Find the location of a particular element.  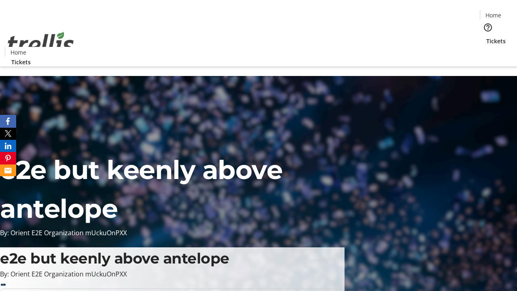

img: Orient E2E Organization mUckuOnPXX's Logo is located at coordinates (41, 43).